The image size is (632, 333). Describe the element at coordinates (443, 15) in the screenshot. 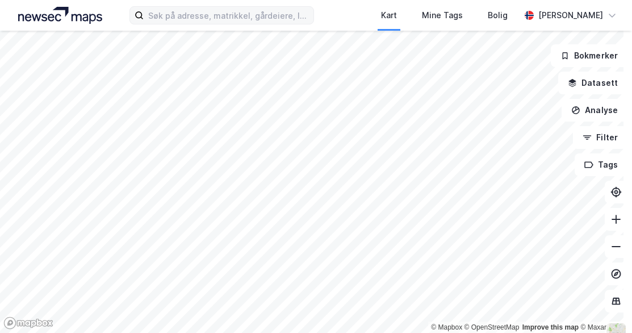

I see `div: Mine Tags` at that location.